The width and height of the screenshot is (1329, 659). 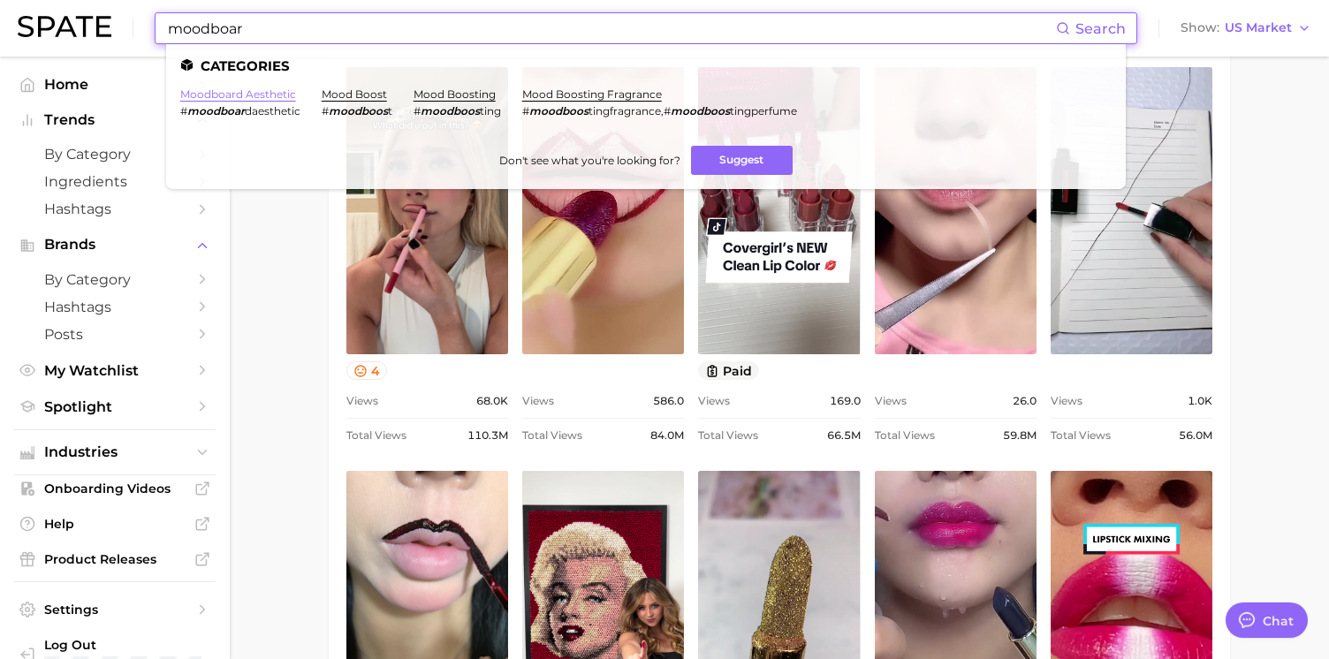 I want to click on span: ting, so click(x=491, y=110).